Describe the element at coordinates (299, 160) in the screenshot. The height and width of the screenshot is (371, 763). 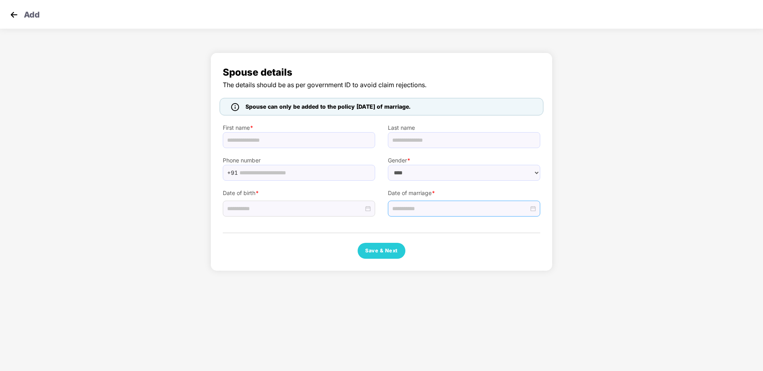
I see `label: Phone number` at that location.